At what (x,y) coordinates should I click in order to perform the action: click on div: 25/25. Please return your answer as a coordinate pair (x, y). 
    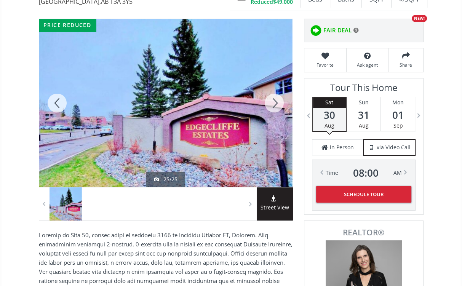
    Looking at the image, I should click on (166, 179).